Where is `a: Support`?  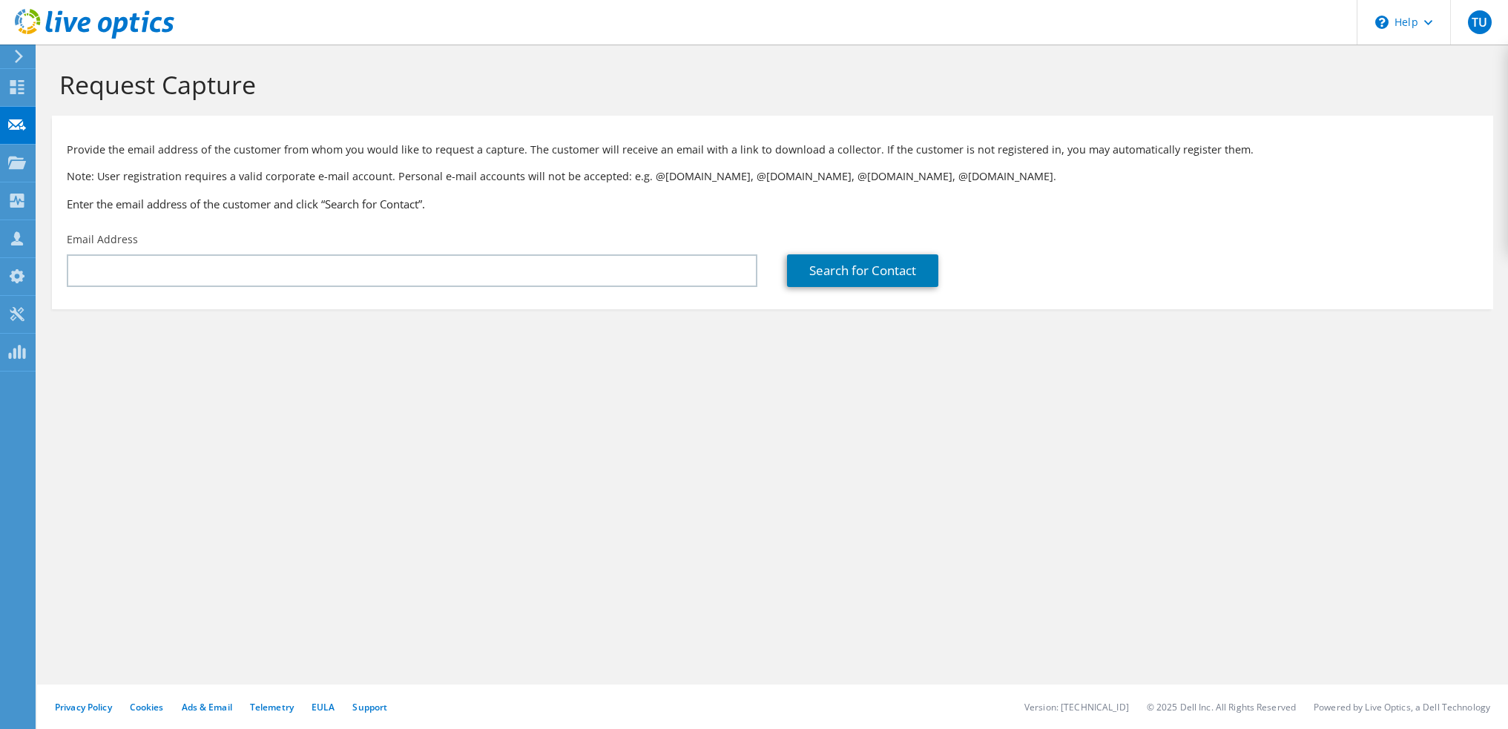
a: Support is located at coordinates (369, 707).